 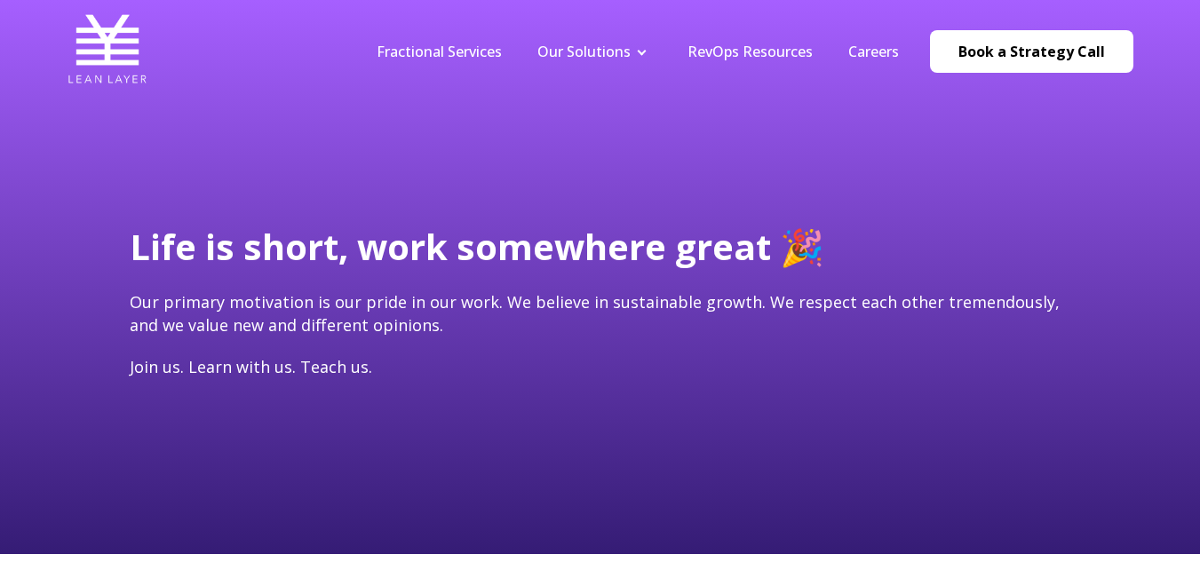 What do you see at coordinates (439, 52) in the screenshot?
I see `a: Fractional Services` at bounding box center [439, 52].